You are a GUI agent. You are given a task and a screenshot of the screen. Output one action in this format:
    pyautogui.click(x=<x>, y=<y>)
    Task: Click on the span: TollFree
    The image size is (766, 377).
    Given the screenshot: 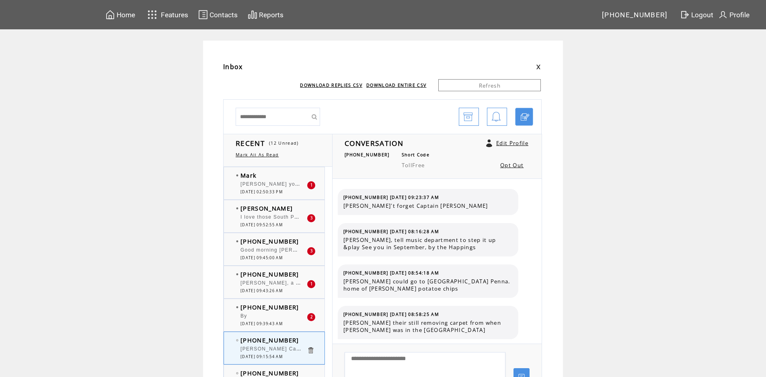 What is the action you would take?
    pyautogui.click(x=413, y=165)
    